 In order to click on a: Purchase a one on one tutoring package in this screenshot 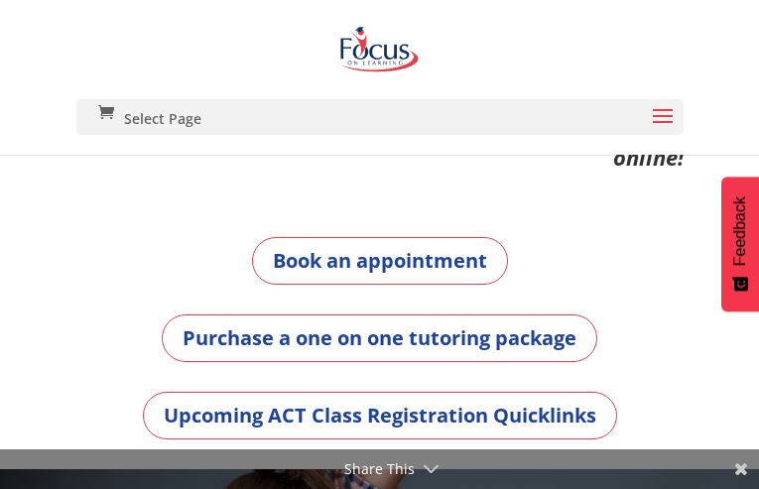, I will do `click(379, 338)`.